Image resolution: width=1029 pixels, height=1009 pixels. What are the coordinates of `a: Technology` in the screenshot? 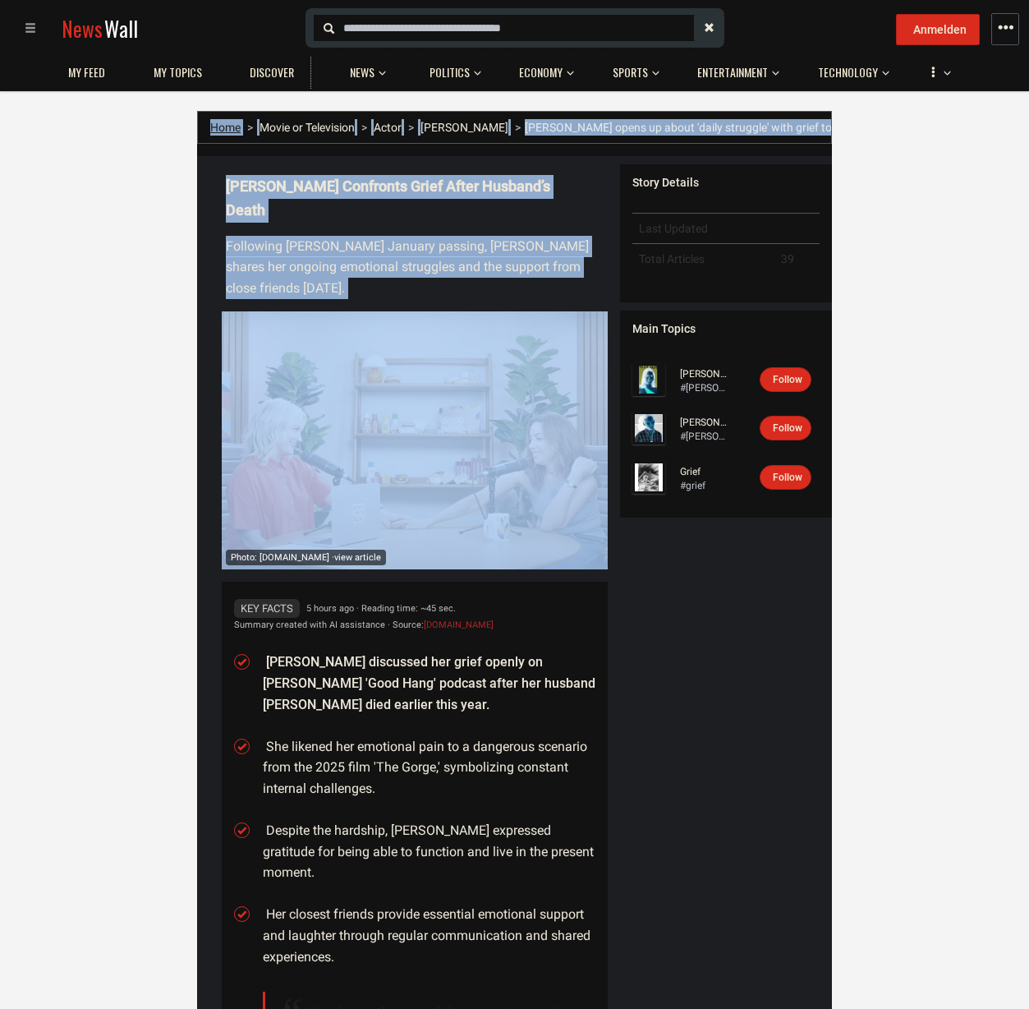 It's located at (848, 72).